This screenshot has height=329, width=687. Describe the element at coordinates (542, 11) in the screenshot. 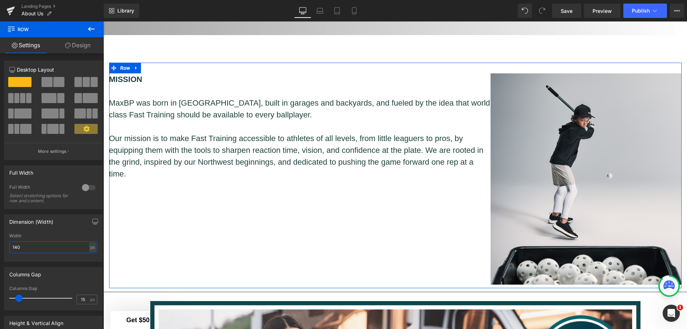

I see `button: Redo` at that location.